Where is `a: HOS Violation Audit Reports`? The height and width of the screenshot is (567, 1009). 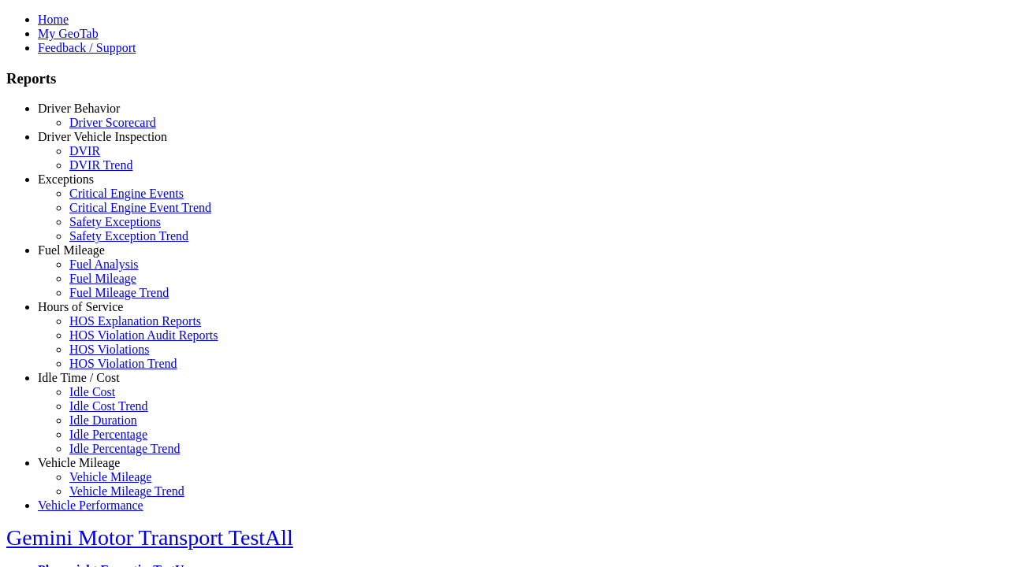 a: HOS Violation Audit Reports is located at coordinates (143, 335).